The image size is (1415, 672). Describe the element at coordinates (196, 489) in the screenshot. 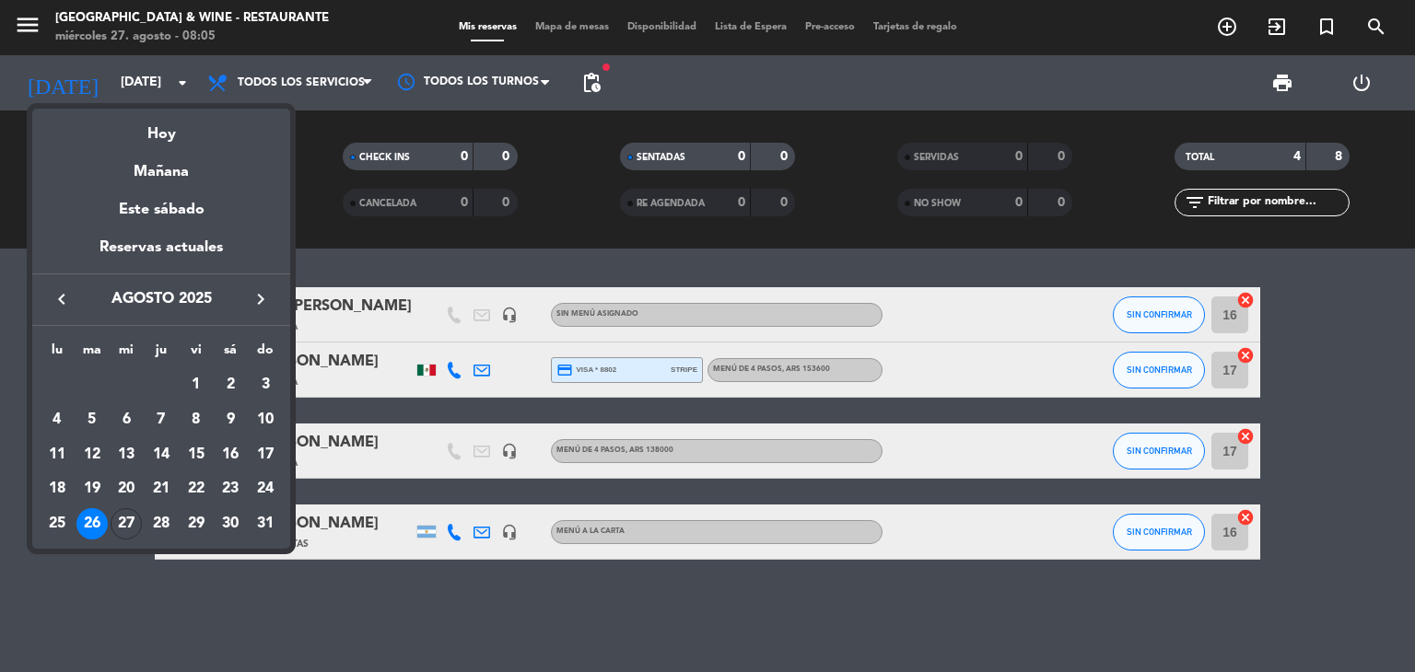

I see `td: 22 de agosto de 2025` at that location.